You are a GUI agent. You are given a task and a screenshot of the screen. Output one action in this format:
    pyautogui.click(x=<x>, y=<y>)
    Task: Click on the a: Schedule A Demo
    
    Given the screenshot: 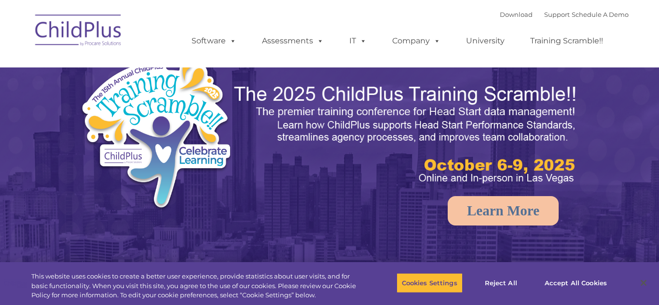 What is the action you would take?
    pyautogui.click(x=600, y=14)
    